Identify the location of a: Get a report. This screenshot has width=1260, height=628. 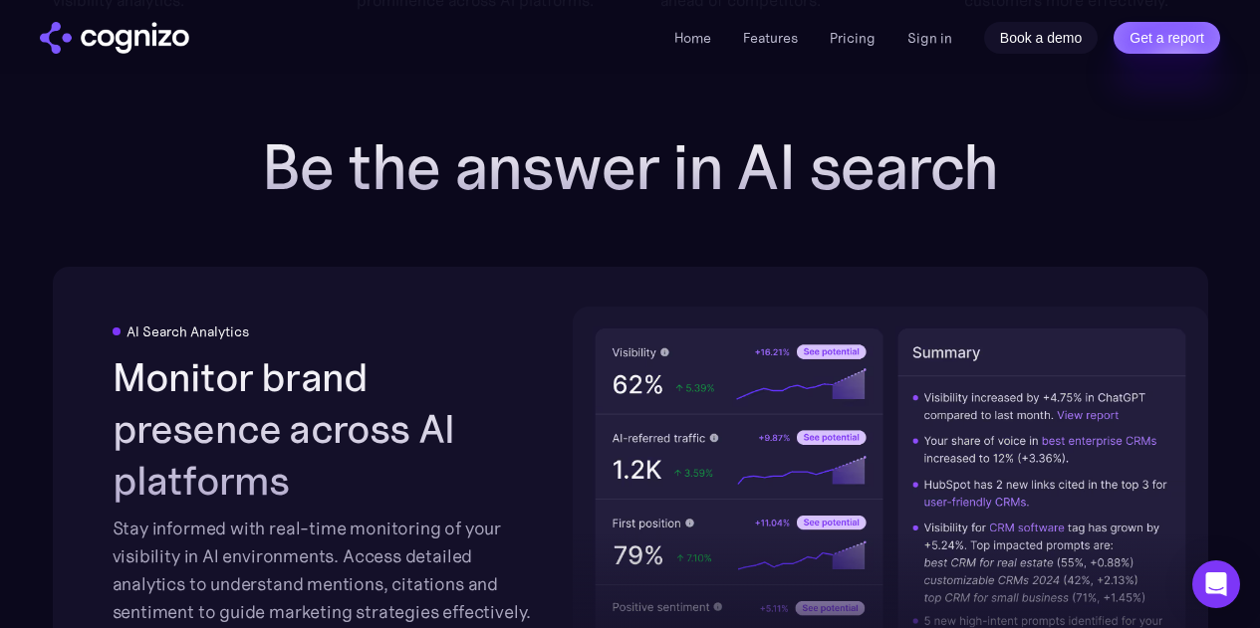
(1166, 38).